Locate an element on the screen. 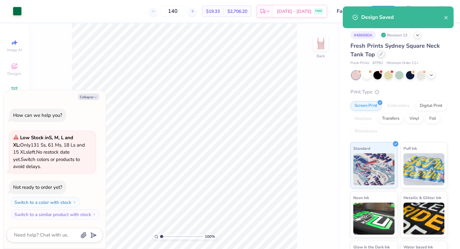 The width and height of the screenshot is (460, 249). span: Fresh Prints is located at coordinates (360, 63).